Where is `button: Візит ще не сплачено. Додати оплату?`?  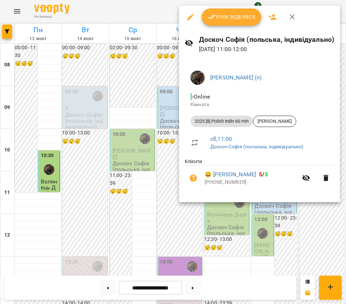
button: Візит ще не сплачено. Додати оплату? is located at coordinates (193, 178).